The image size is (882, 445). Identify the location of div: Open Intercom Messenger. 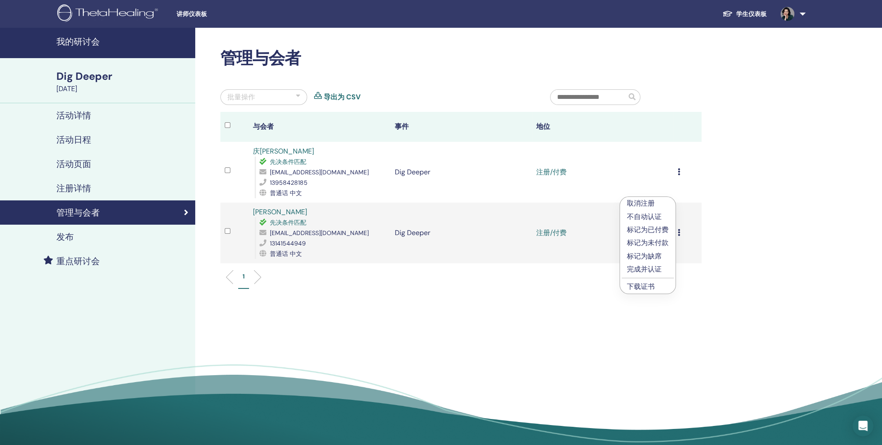
(863, 426).